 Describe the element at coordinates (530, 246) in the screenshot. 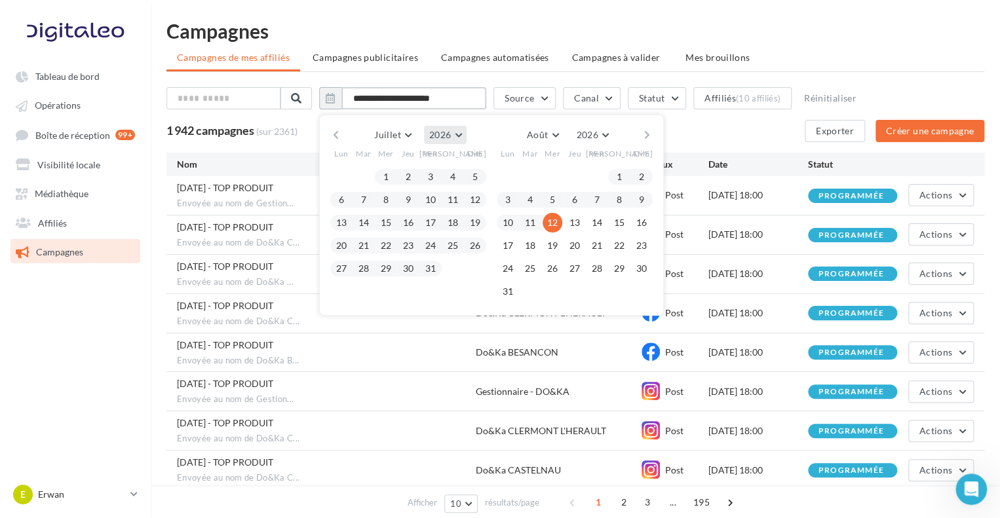

I see `button: 18` at that location.